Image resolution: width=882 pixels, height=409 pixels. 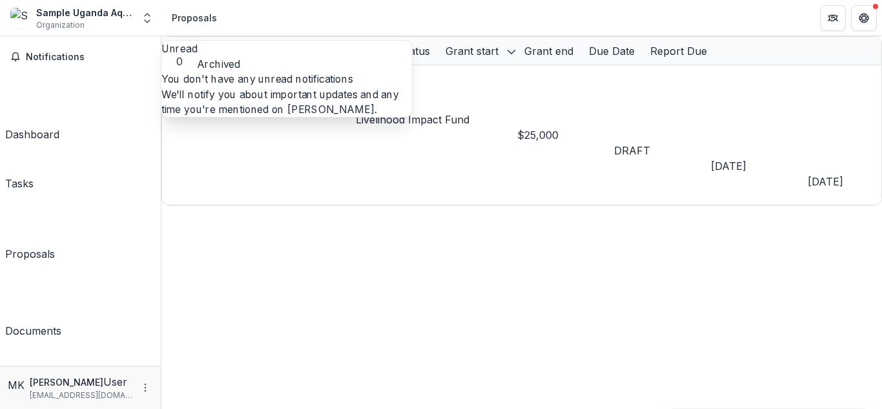 What do you see at coordinates (19, 183) in the screenshot?
I see `div: Tasks` at bounding box center [19, 183].